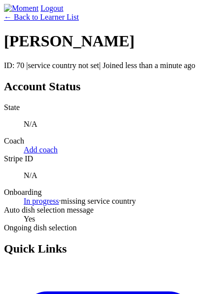 Image resolution: width=216 pixels, height=294 pixels. What do you see at coordinates (64, 65) in the screenshot?
I see `span: service country not set` at bounding box center [64, 65].